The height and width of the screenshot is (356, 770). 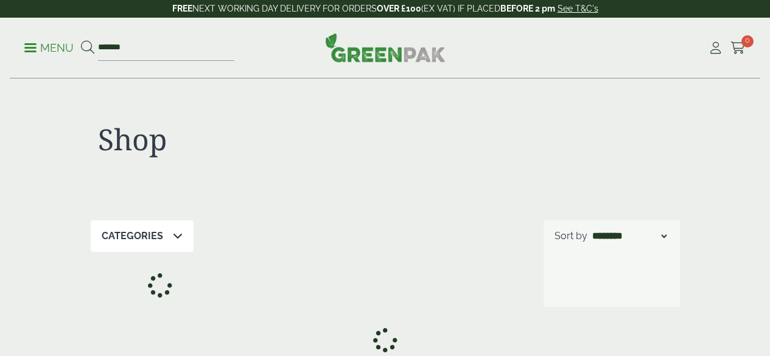 What do you see at coordinates (238, 139) in the screenshot?
I see `h1: Shop` at bounding box center [238, 139].